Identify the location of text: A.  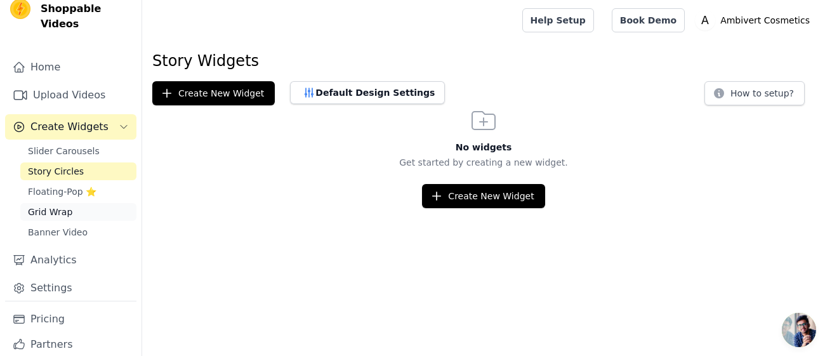
(705, 20).